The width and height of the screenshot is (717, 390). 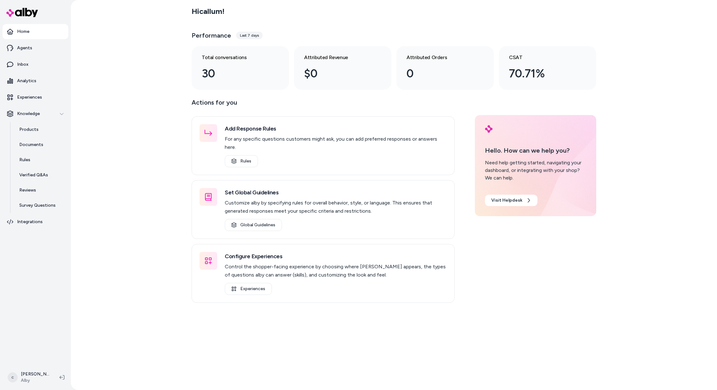 What do you see at coordinates (440, 58) in the screenshot?
I see `h3: Attributed Orders` at bounding box center [440, 58].